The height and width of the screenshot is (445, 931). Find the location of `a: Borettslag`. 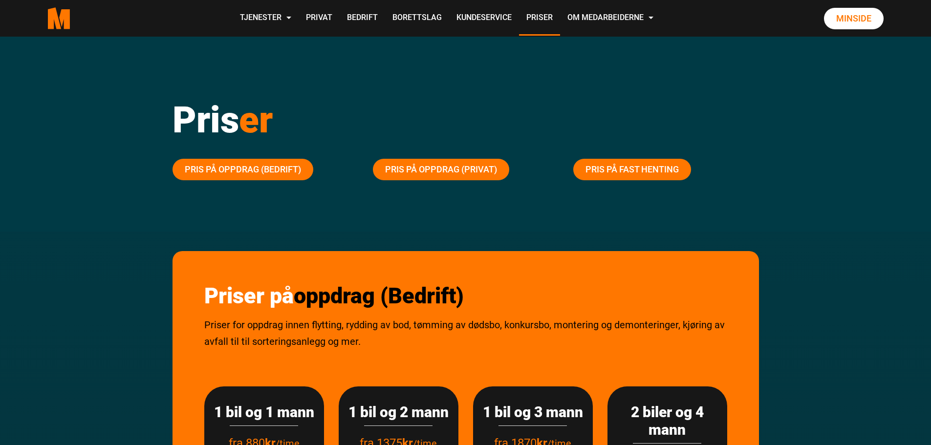

a: Borettslag is located at coordinates (417, 18).